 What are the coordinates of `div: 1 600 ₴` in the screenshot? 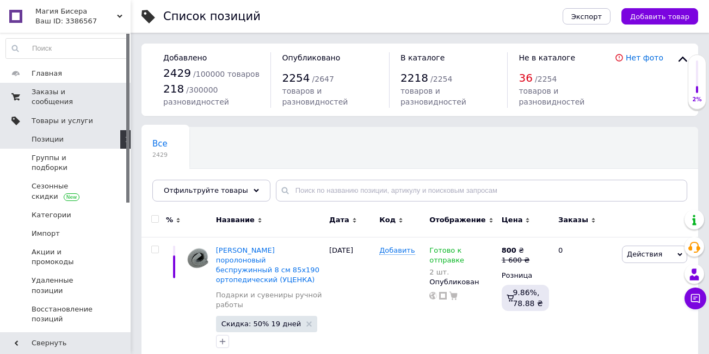 It's located at (516, 260).